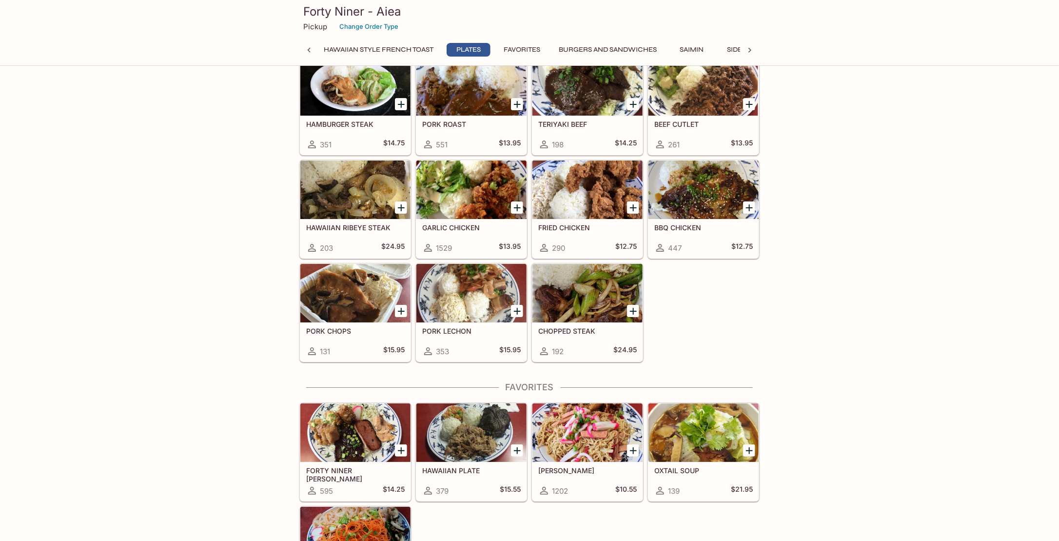 This screenshot has width=1059, height=541. I want to click on span: 353, so click(442, 351).